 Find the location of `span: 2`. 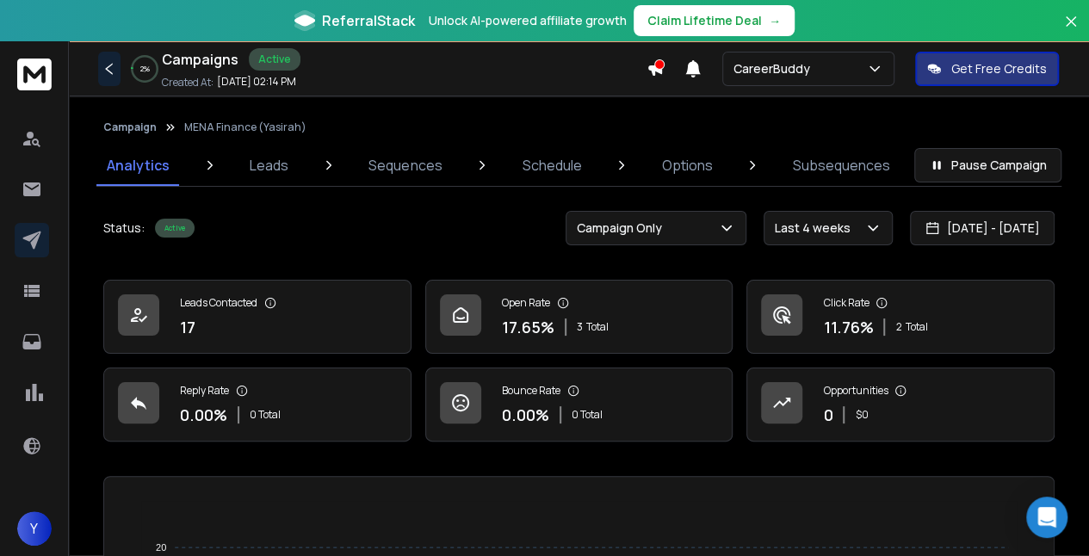

span: 2 is located at coordinates (898, 327).